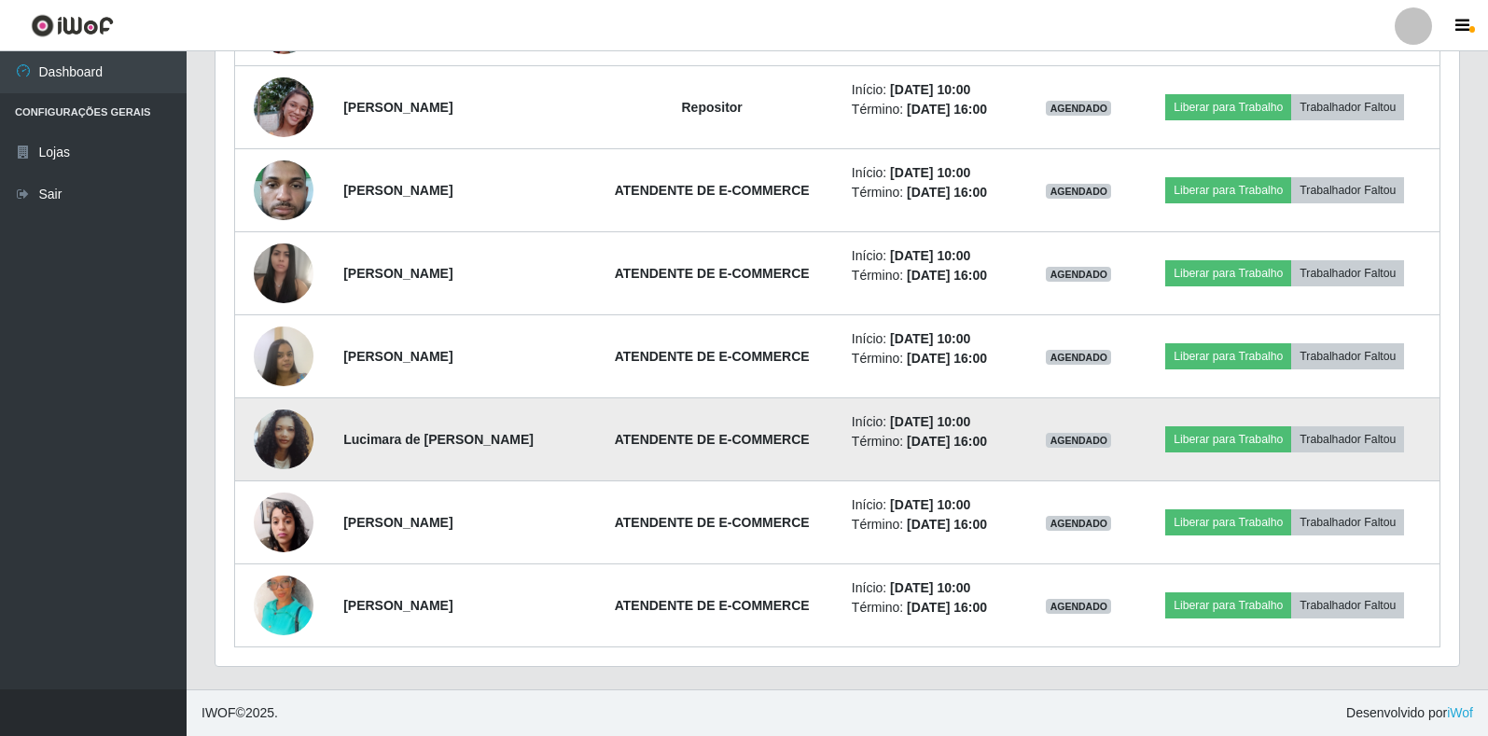 The width and height of the screenshot is (1488, 736). What do you see at coordinates (240, 713) in the screenshot?
I see `span: © 2025 .` at bounding box center [240, 713].